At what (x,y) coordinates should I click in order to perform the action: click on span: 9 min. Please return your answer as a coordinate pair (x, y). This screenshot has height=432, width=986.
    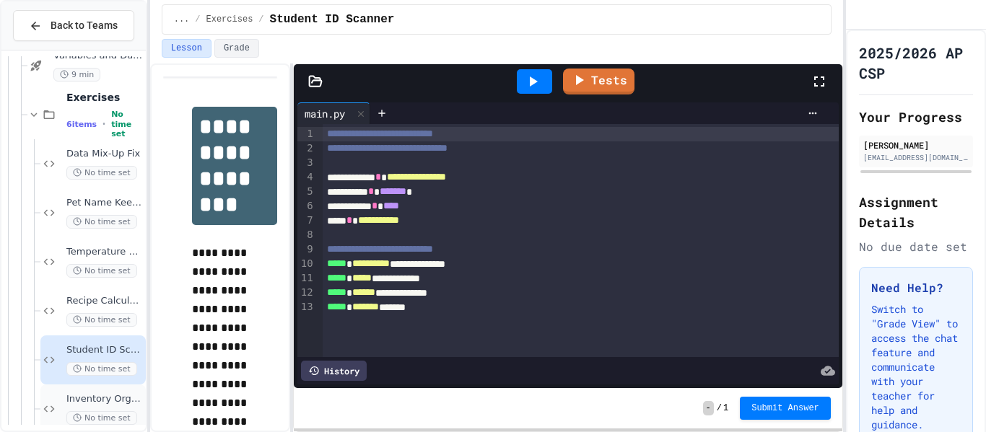
    Looking at the image, I should click on (77, 74).